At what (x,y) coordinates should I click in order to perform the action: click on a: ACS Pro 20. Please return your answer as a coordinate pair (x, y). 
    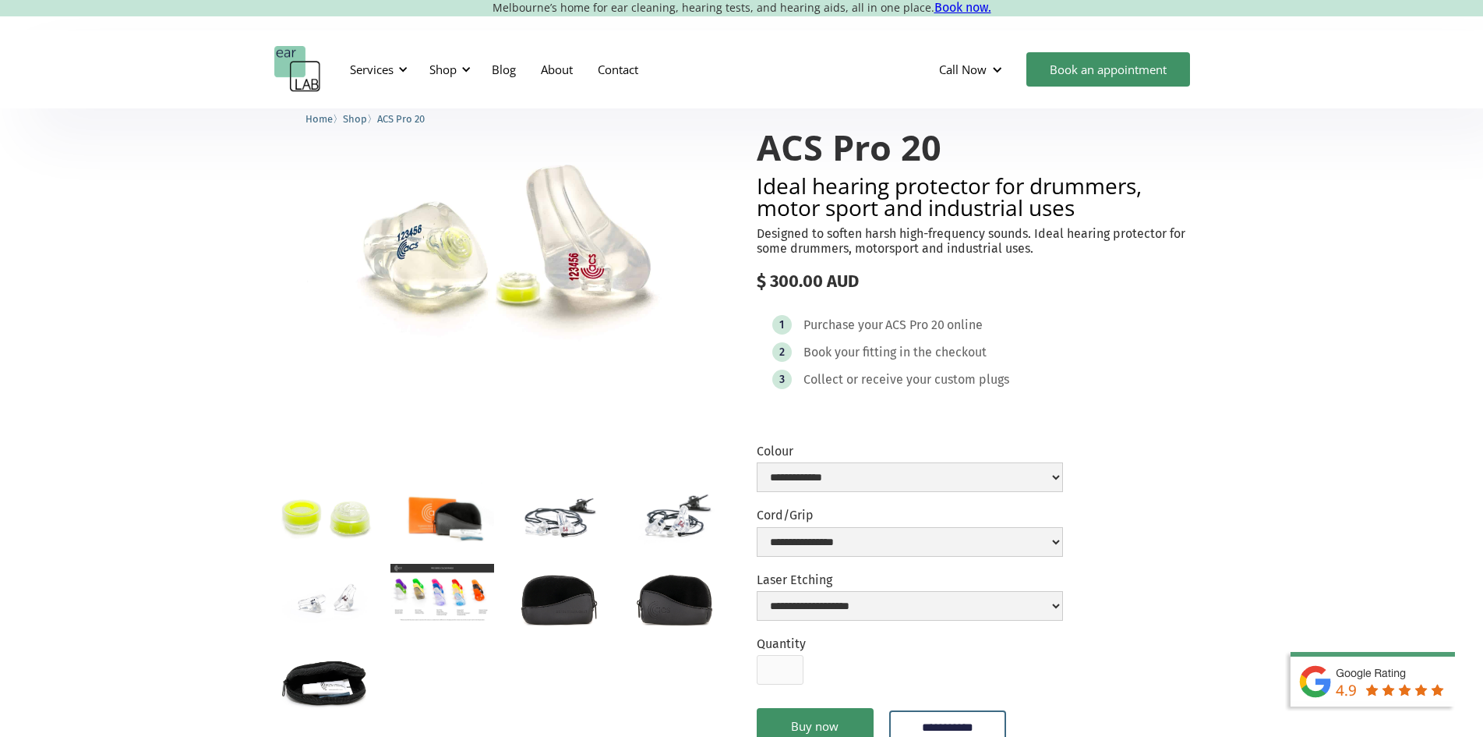
    Looking at the image, I should click on (401, 118).